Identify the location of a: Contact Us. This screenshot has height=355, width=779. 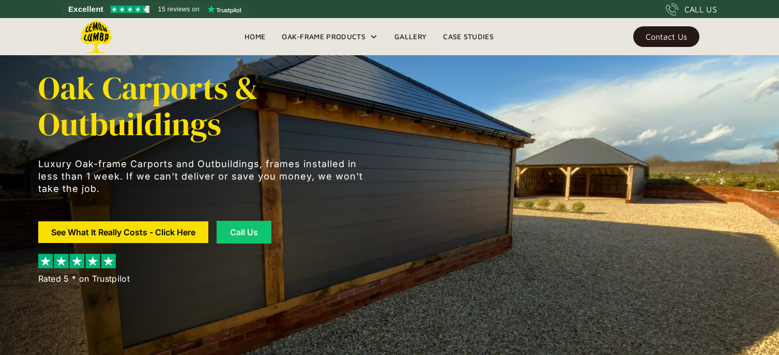
(666, 37).